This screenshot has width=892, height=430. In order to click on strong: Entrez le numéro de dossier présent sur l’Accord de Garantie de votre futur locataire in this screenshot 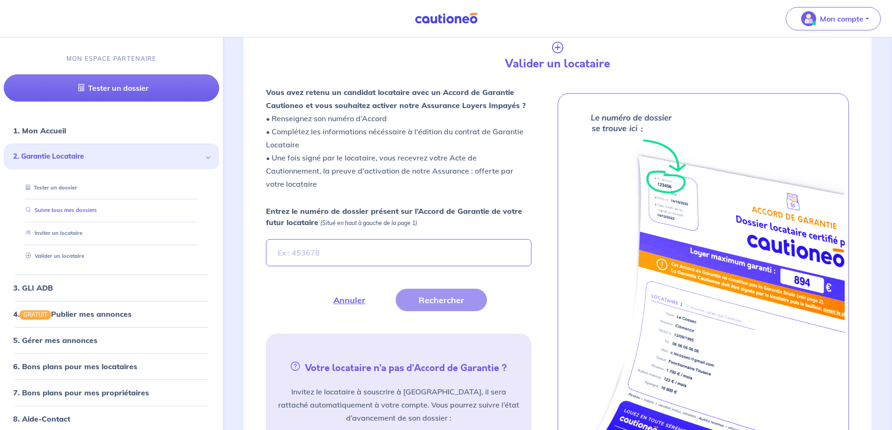, I will do `click(394, 217)`.